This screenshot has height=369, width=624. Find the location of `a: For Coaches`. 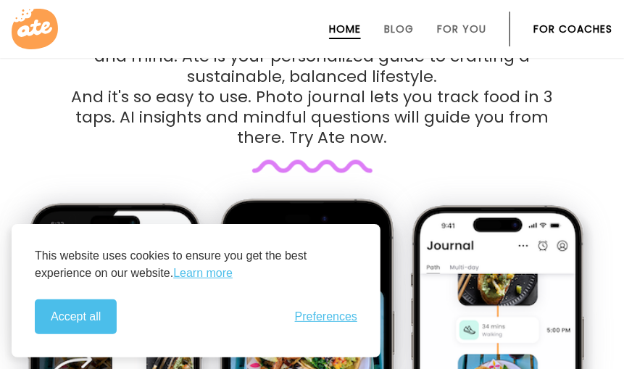

a: For Coaches is located at coordinates (573, 29).